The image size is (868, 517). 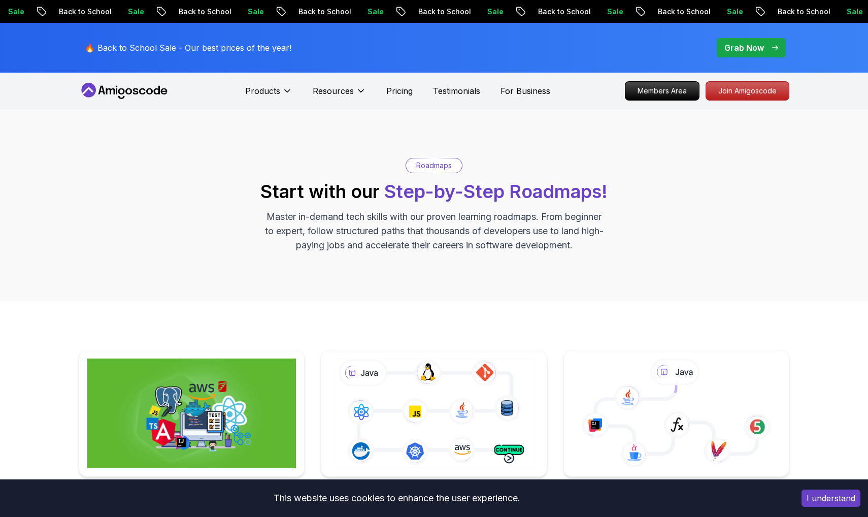 I want to click on p: Testimonials, so click(x=456, y=91).